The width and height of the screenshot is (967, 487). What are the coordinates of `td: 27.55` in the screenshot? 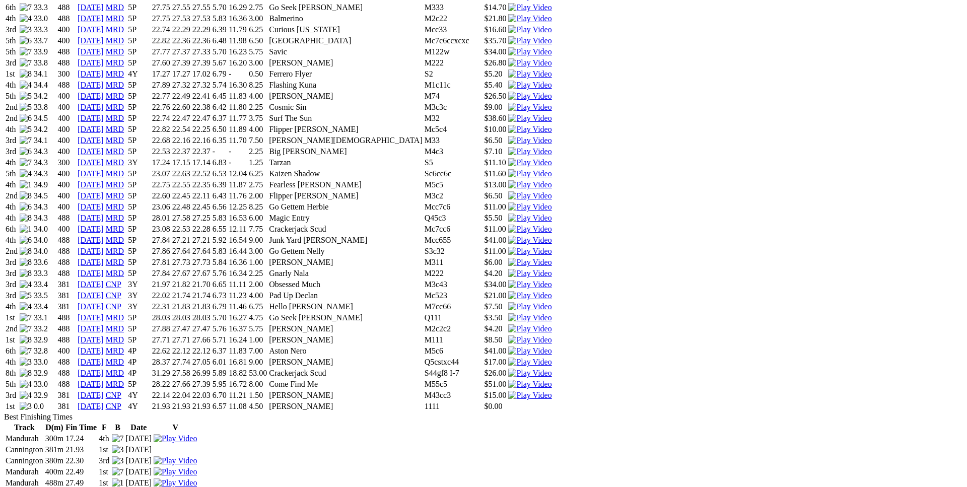 It's located at (181, 8).